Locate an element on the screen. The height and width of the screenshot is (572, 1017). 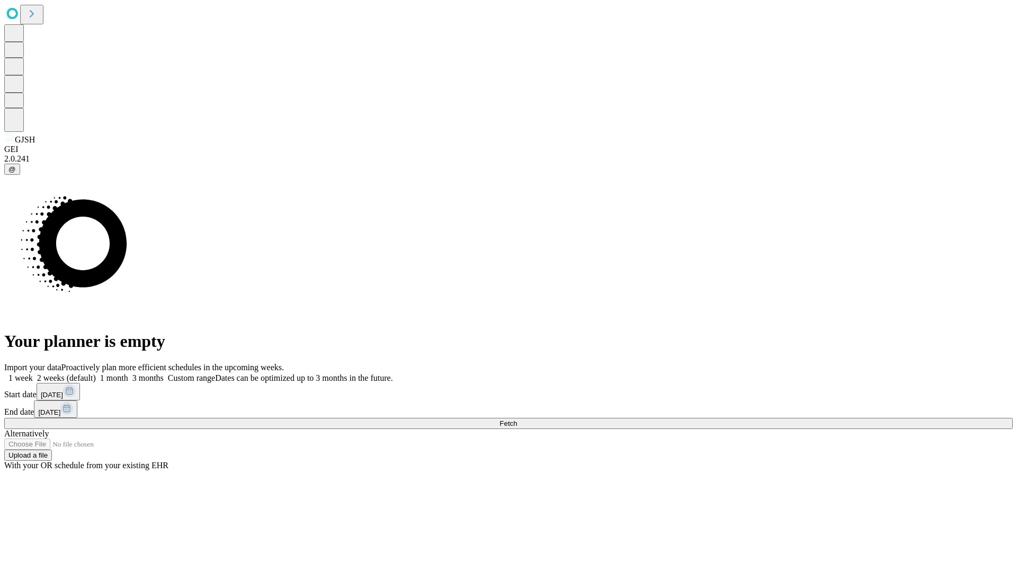
span: 1 month is located at coordinates (114, 378).